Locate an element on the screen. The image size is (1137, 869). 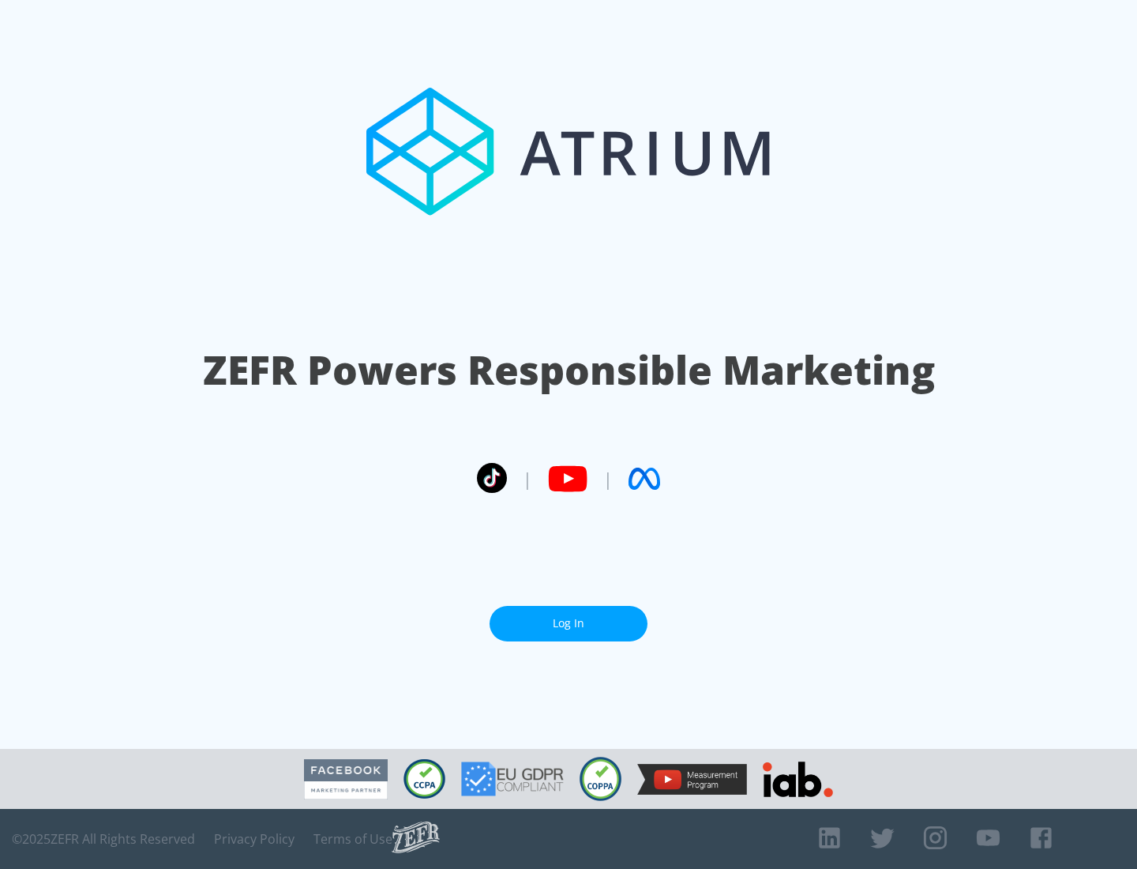
h1: ZEFR Powers Responsible Marketing is located at coordinates (569, 370).